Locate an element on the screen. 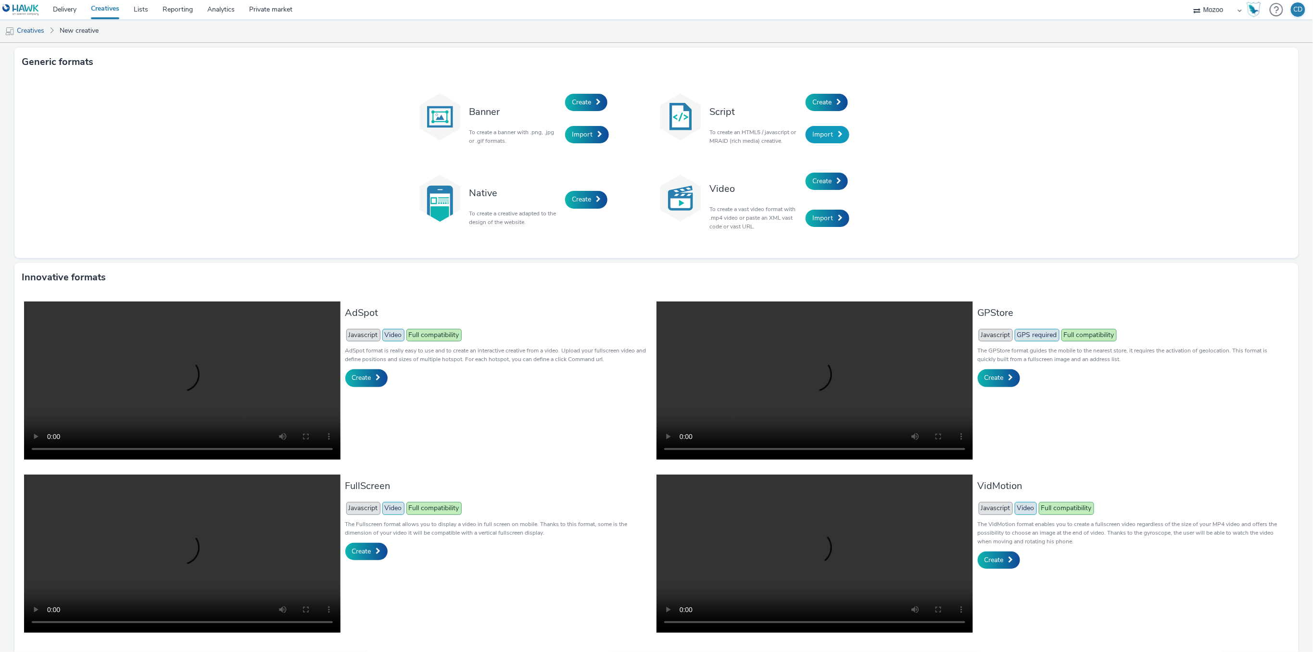 This screenshot has height=652, width=1313. img: Hawk Academy is located at coordinates (1254, 10).